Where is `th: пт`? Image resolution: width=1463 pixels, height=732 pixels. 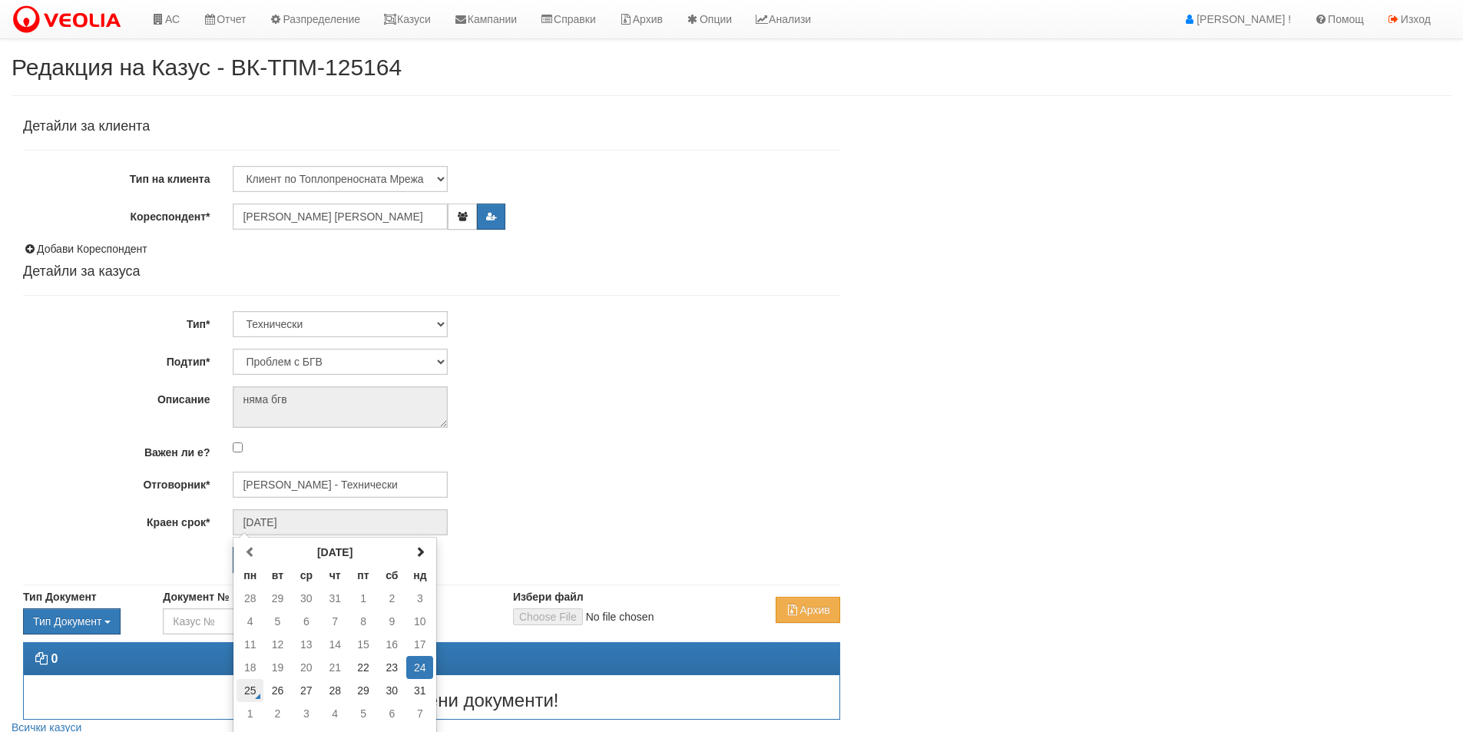
th: пт is located at coordinates (363, 575).